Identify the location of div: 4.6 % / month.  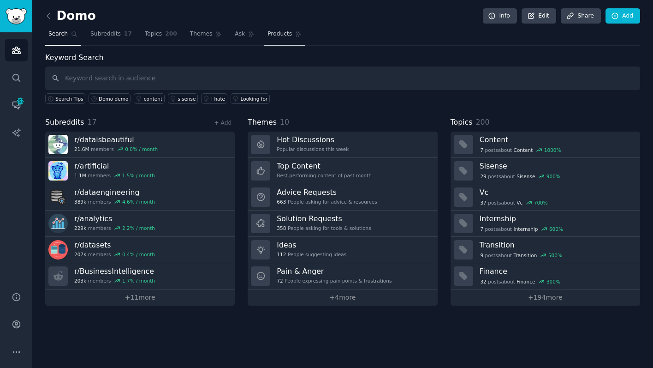
(138, 202).